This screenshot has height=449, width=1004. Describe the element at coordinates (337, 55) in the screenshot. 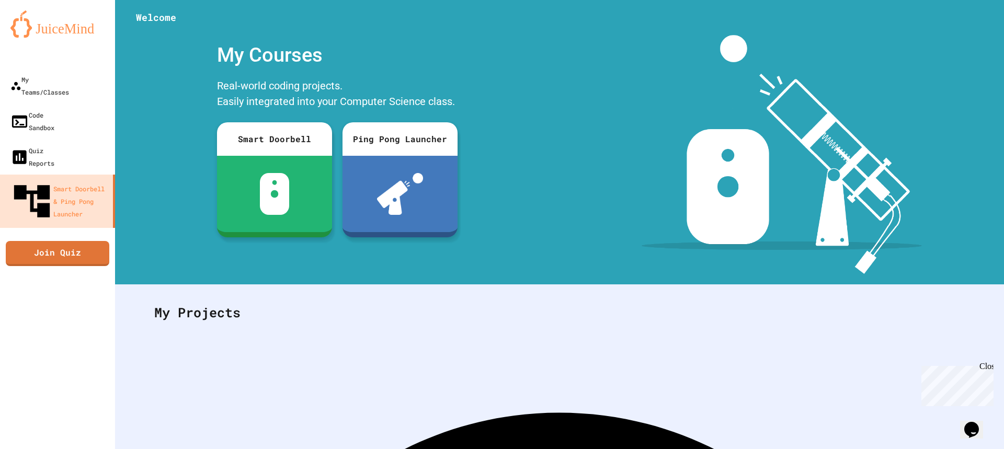

I see `div: My Courses` at that location.